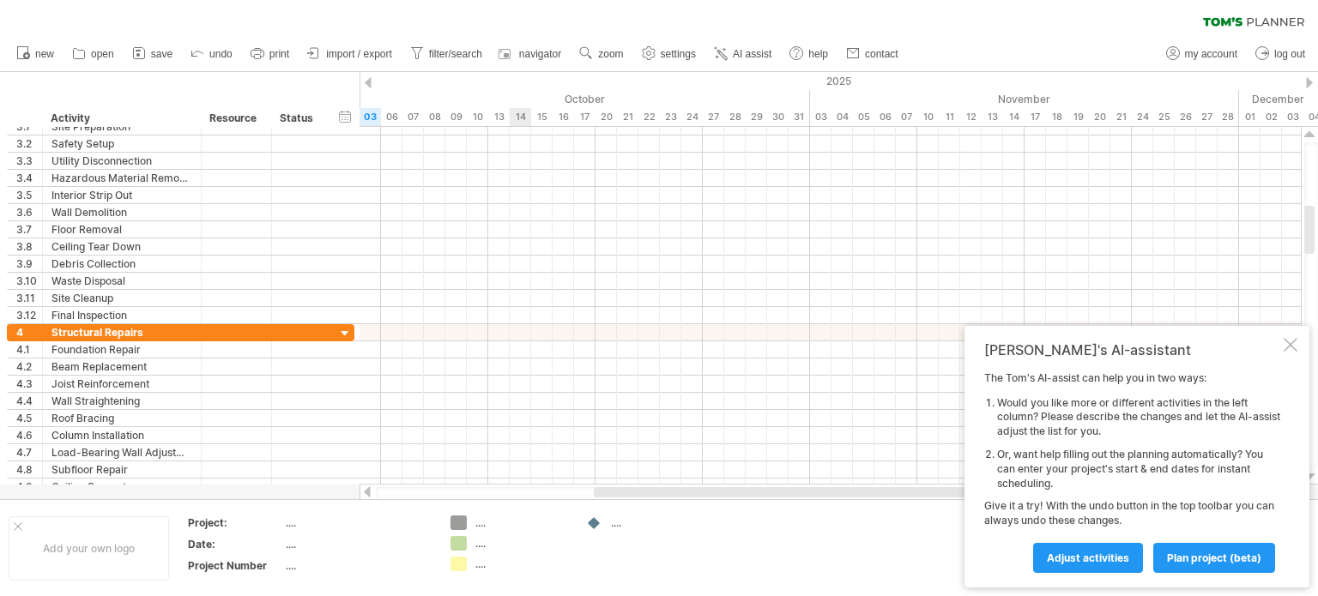  Describe the element at coordinates (122, 229) in the screenshot. I see `div: Floor Removal` at that location.